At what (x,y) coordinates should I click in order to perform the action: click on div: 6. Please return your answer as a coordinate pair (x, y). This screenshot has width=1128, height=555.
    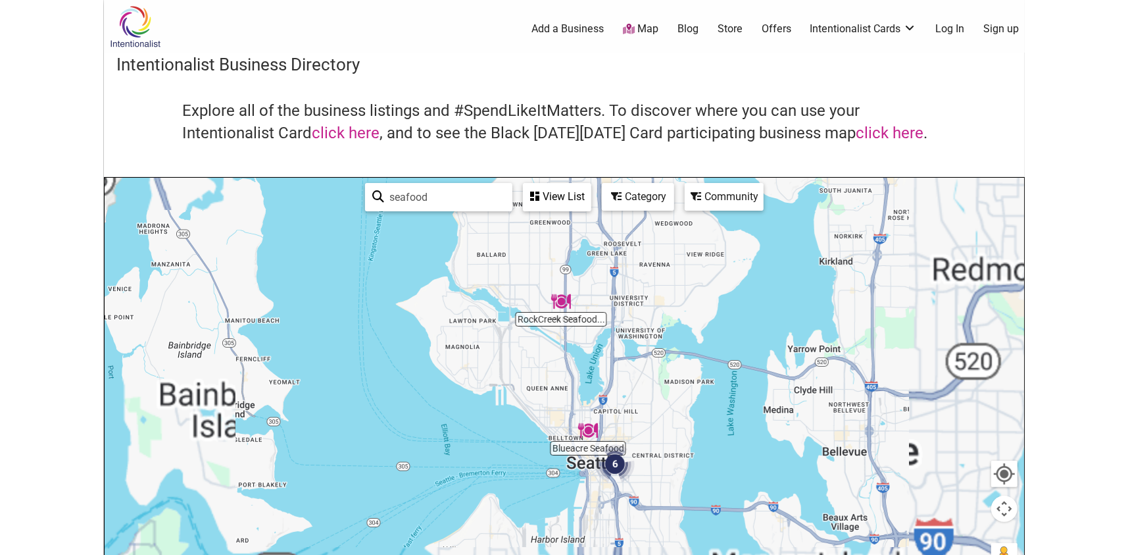
    Looking at the image, I should click on (615, 464).